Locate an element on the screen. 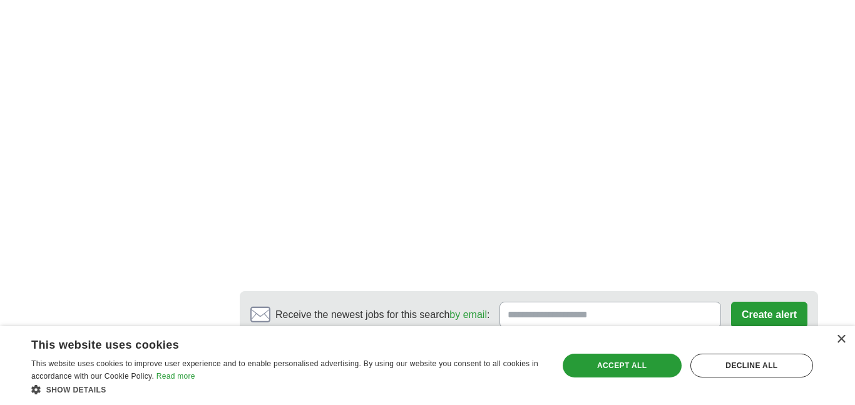 Image resolution: width=855 pixels, height=405 pixels. div: Show details is located at coordinates (287, 389).